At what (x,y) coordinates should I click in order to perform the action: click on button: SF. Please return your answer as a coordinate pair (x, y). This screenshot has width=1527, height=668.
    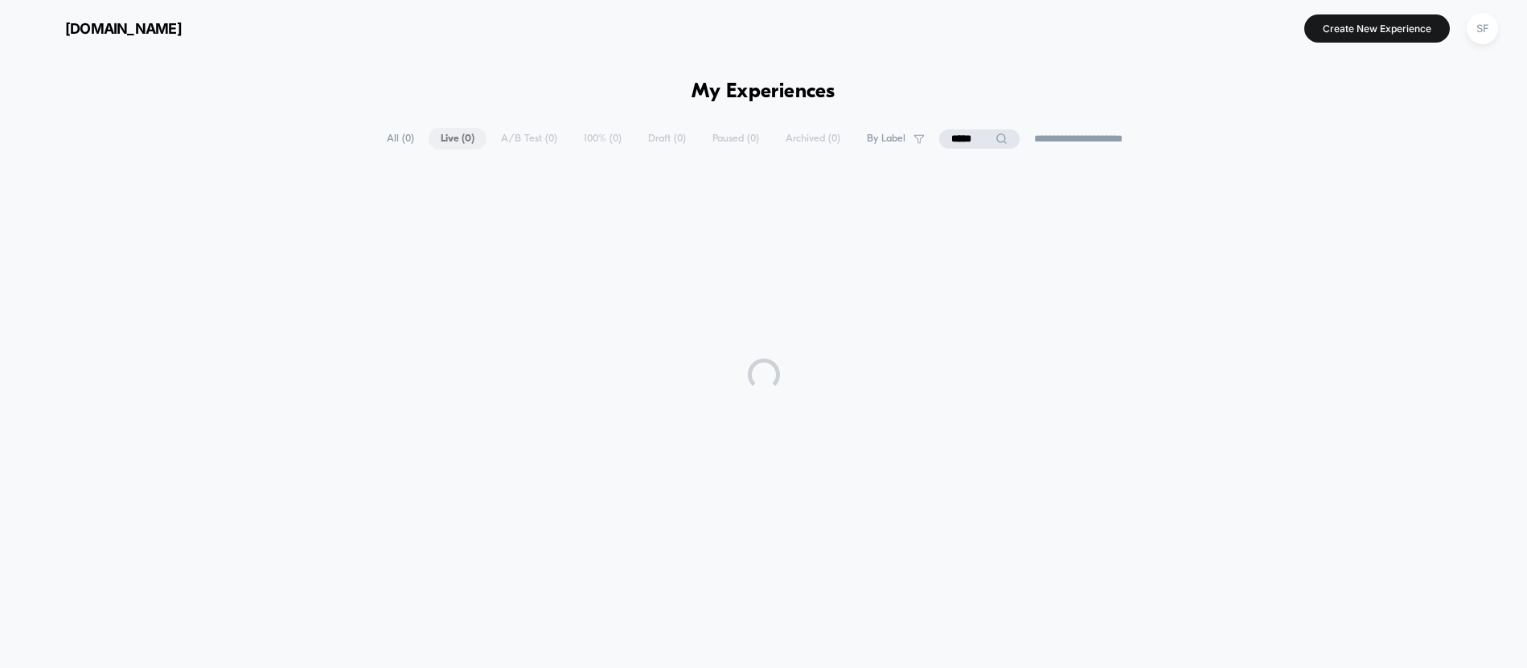
    Looking at the image, I should click on (1482, 28).